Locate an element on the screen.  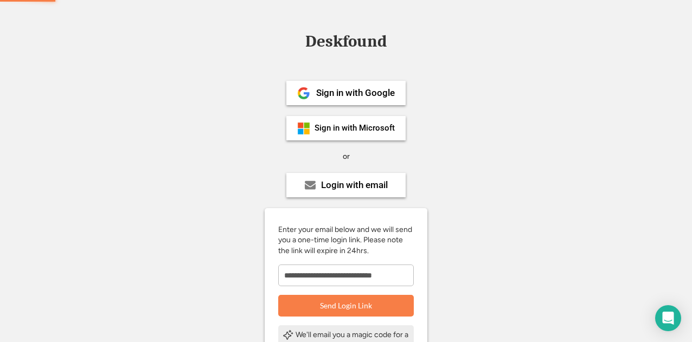
div: Login with email is located at coordinates (354, 185).